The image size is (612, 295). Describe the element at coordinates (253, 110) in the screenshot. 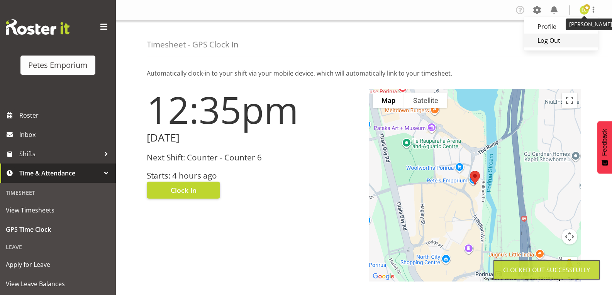

I see `h1: 12:35pm` at that location.